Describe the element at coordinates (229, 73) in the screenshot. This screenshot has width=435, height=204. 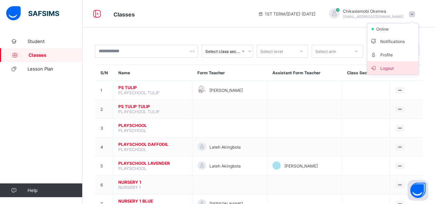
I see `th: Form Teacher` at that location.